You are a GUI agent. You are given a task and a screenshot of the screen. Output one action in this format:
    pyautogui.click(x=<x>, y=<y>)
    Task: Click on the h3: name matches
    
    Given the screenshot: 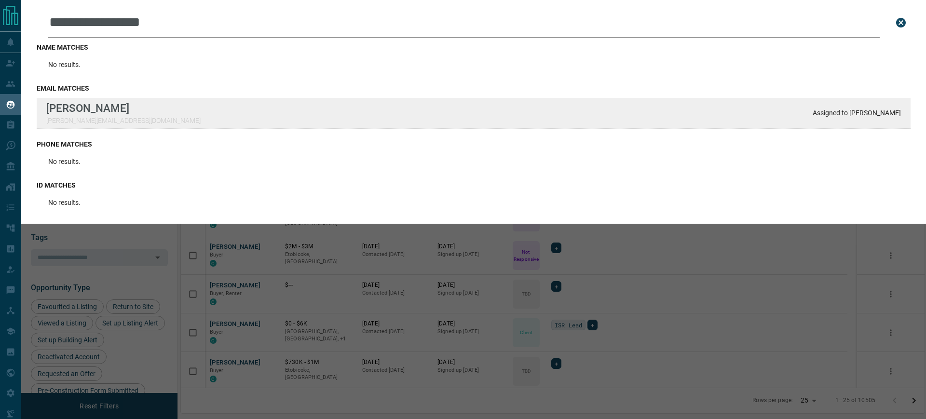 What is the action you would take?
    pyautogui.click(x=474, y=47)
    